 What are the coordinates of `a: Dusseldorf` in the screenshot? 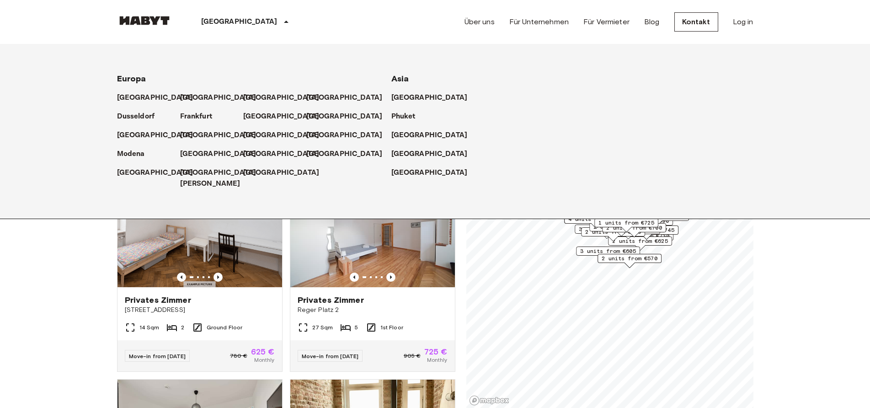 It's located at (140, 117).